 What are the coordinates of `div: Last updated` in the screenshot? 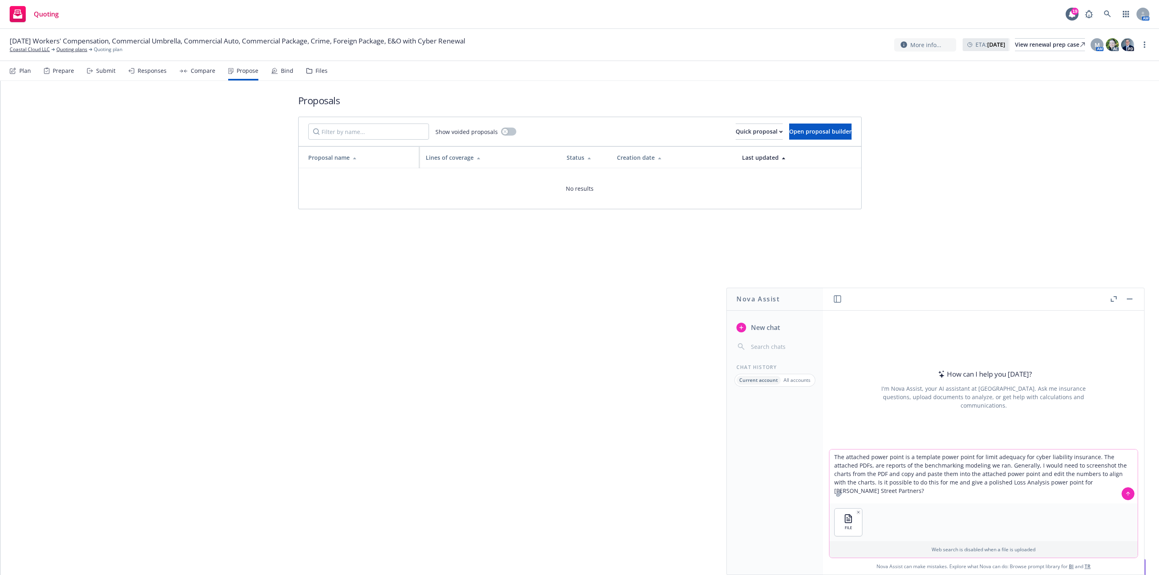 It's located at (798, 157).